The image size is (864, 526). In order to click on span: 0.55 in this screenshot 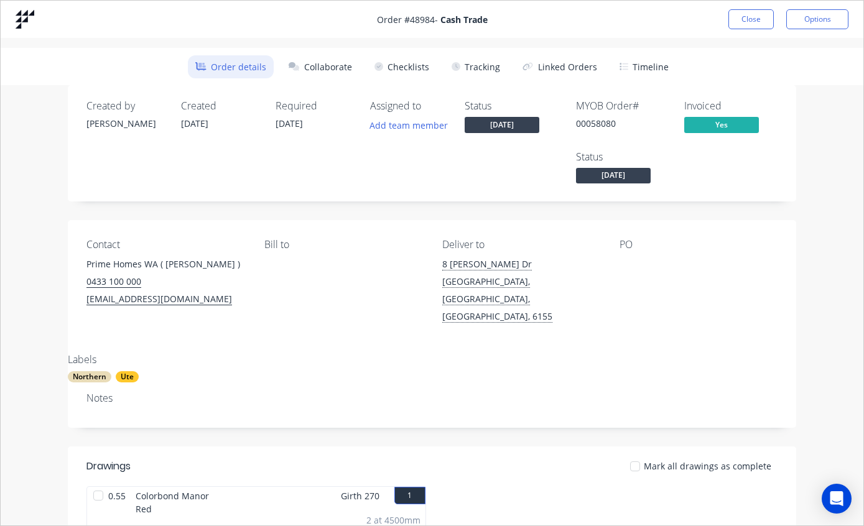, I will do `click(117, 497)`.